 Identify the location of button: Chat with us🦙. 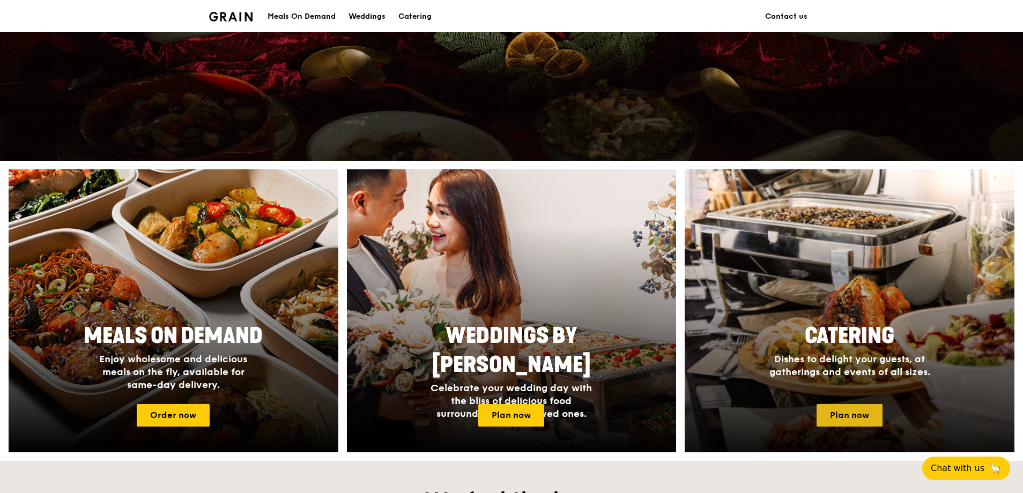
(966, 469).